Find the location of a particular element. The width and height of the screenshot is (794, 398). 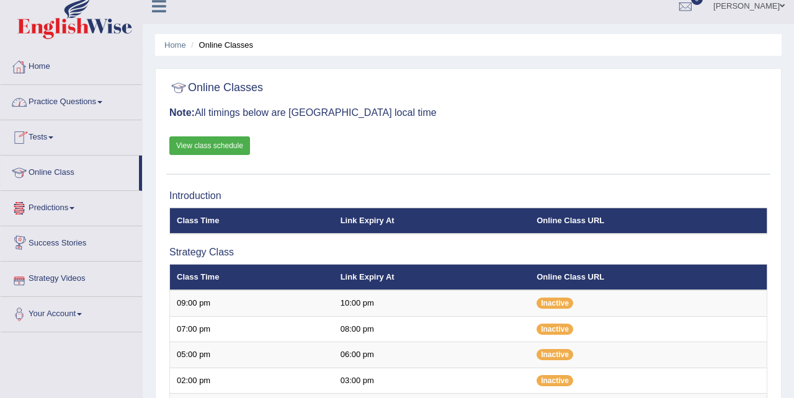

a: Online Class is located at coordinates (69, 171).